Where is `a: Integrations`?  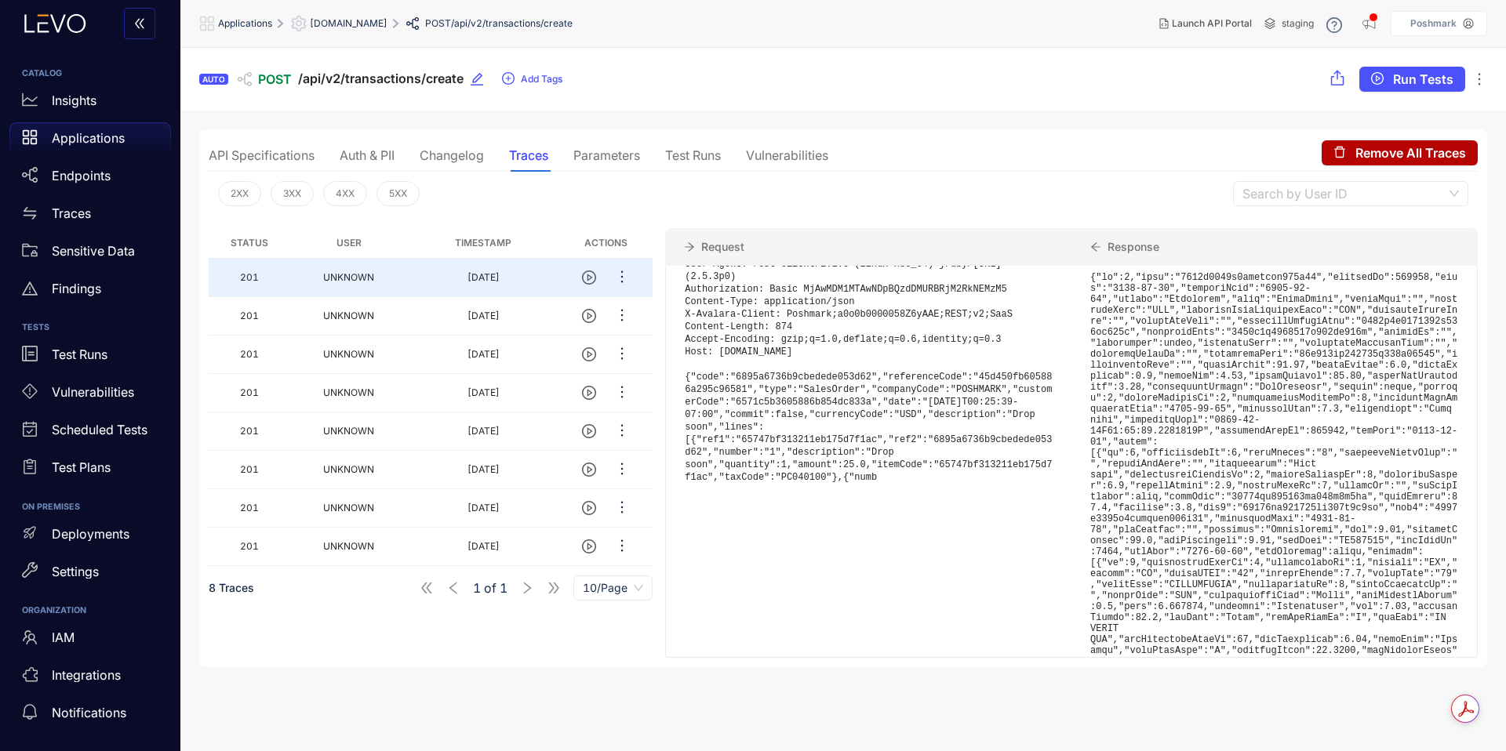
a: Integrations is located at coordinates (90, 679).